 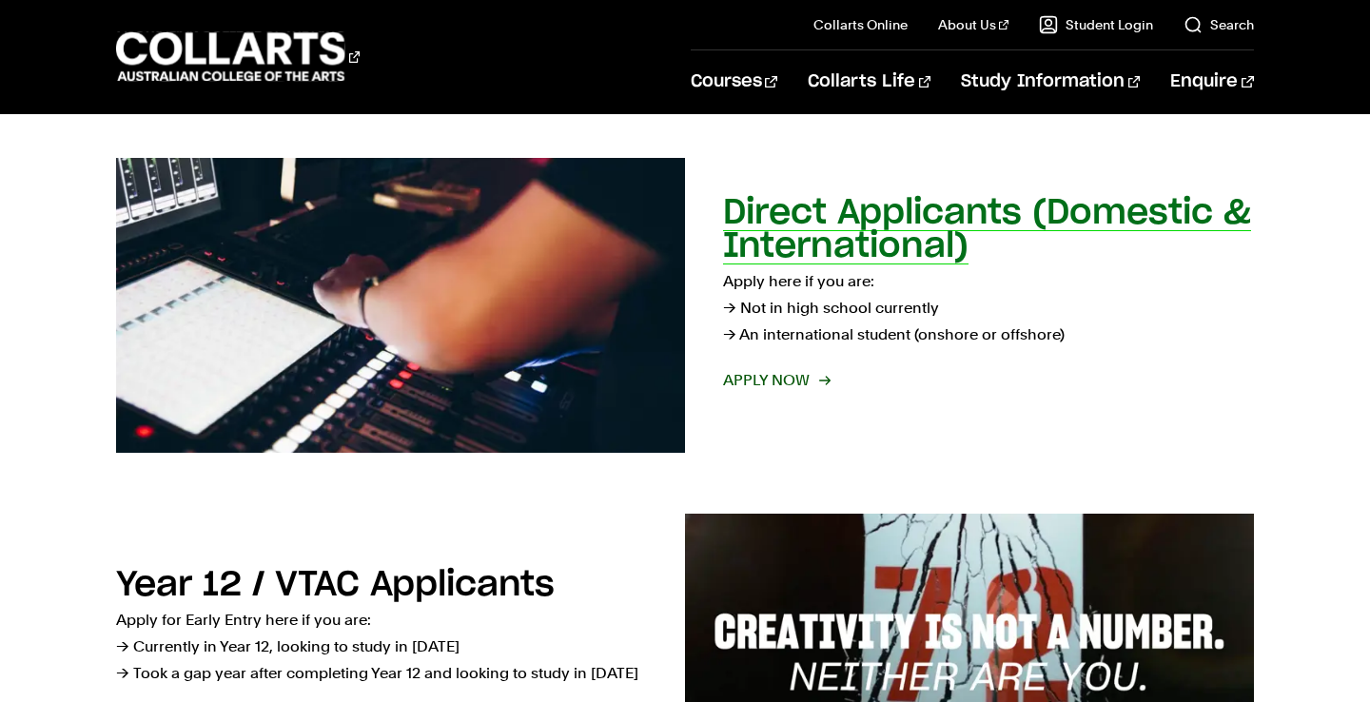 What do you see at coordinates (1096, 25) in the screenshot?
I see `a: Student Login` at bounding box center [1096, 25].